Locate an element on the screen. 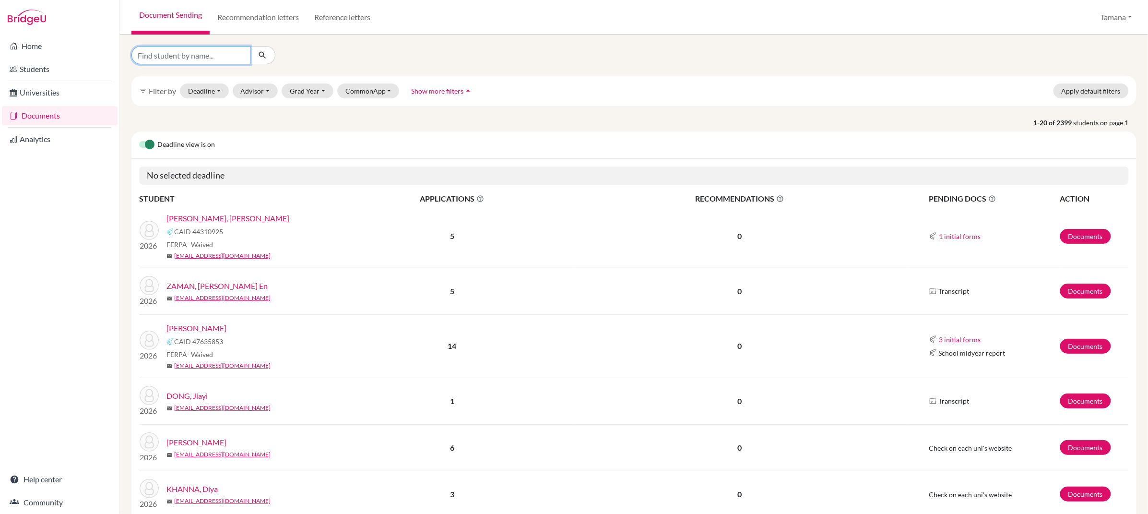 The height and width of the screenshot is (514, 1148). span: APPLICATIONS is located at coordinates (452, 199).